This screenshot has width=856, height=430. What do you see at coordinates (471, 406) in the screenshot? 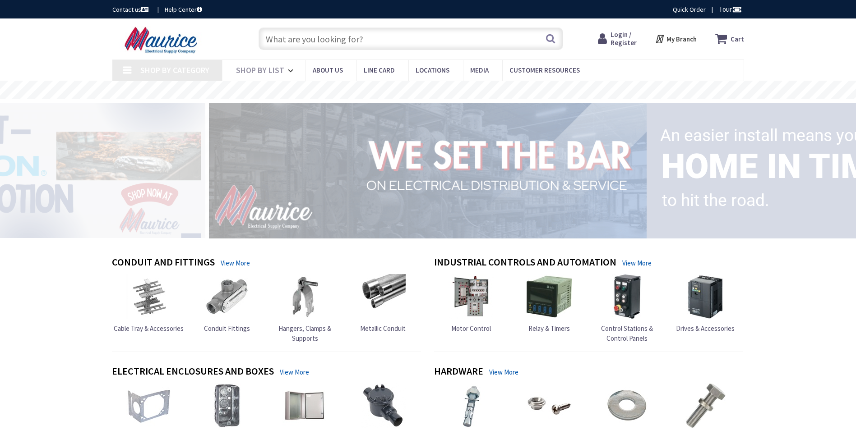
I see `img: Anchors` at bounding box center [471, 406].